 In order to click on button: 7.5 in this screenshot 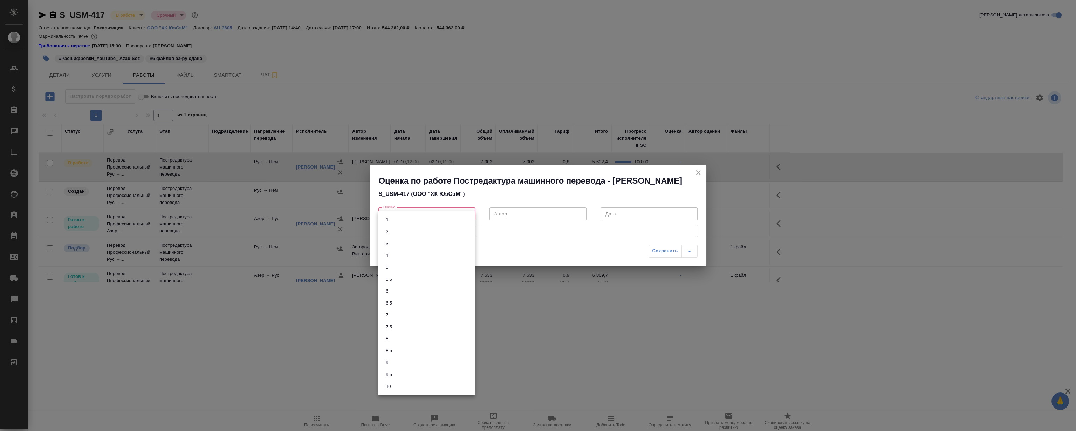, I will do `click(389, 327)`.